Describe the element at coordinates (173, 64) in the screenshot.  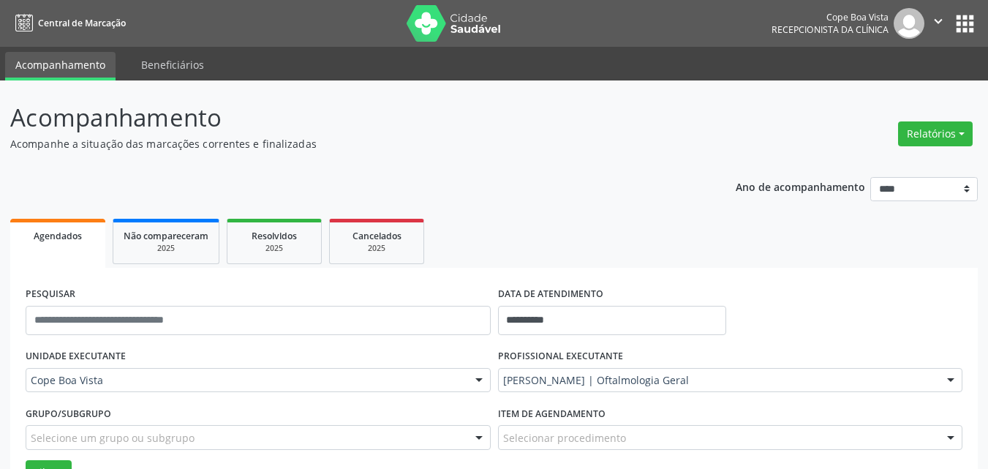
I see `a: Beneficiários` at that location.